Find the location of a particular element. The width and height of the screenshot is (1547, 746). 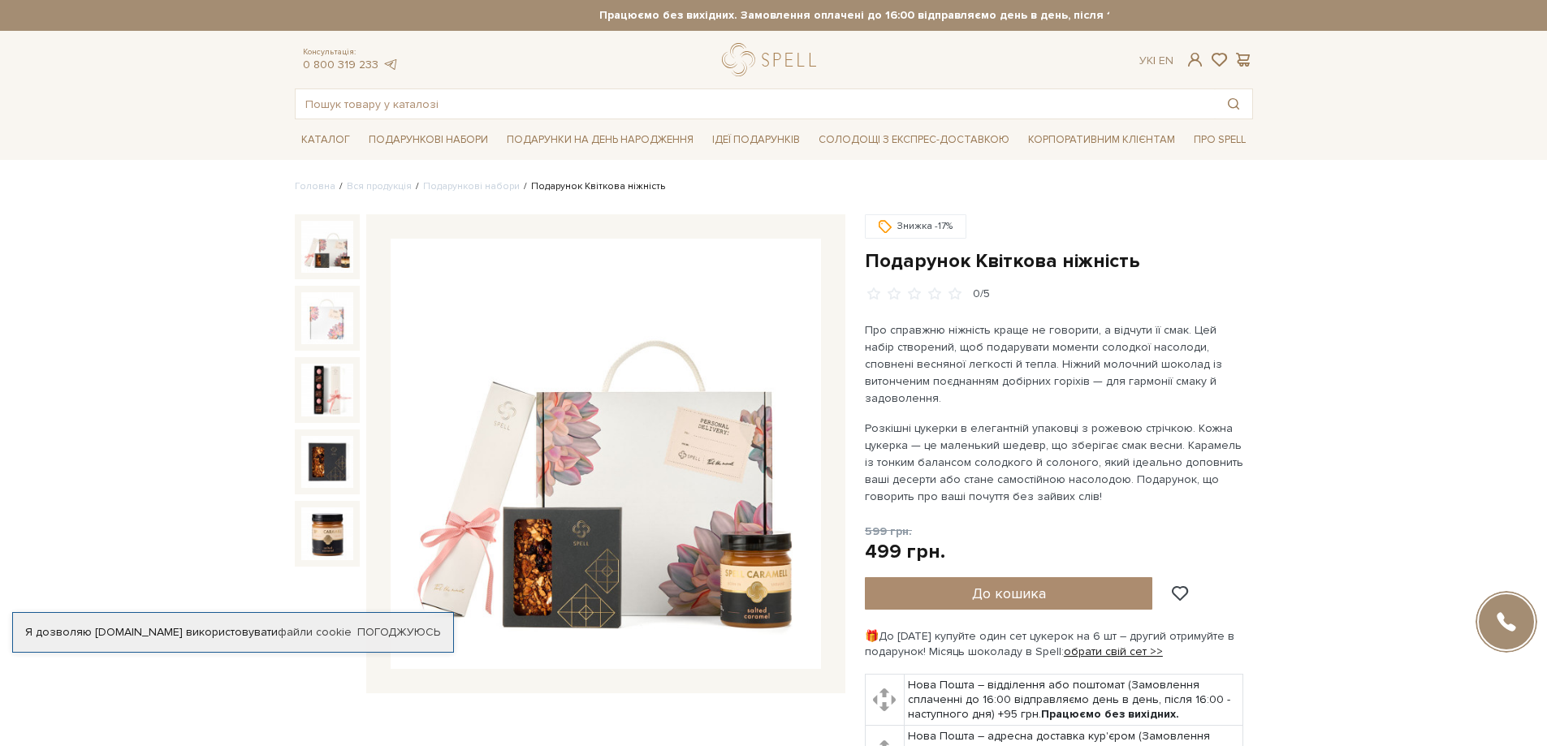

a: Погоджуюсь is located at coordinates (399, 633).